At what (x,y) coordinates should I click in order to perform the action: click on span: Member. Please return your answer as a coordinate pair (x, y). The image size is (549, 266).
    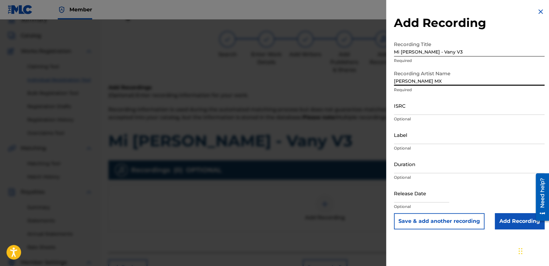
    Looking at the image, I should click on (81, 9).